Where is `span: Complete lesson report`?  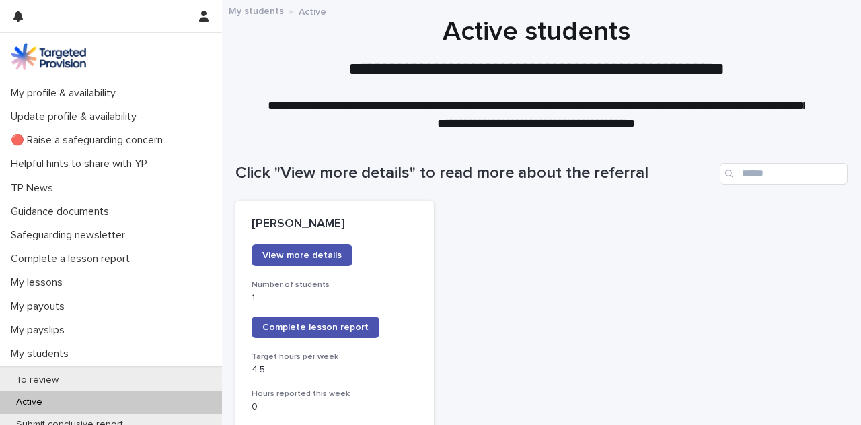 span: Complete lesson report is located at coordinates (316, 327).